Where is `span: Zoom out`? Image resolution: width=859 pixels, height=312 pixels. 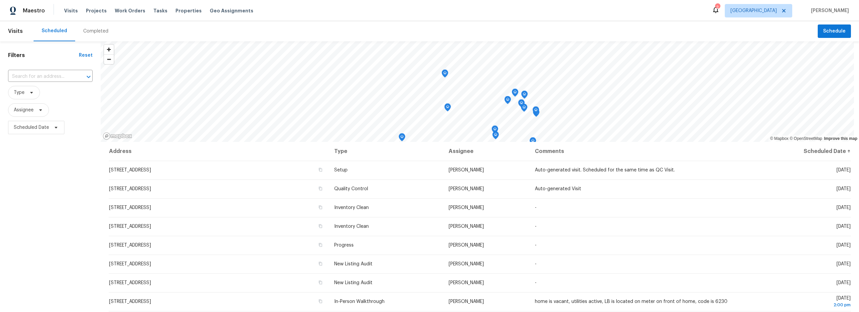 span: Zoom out is located at coordinates (109, 59).